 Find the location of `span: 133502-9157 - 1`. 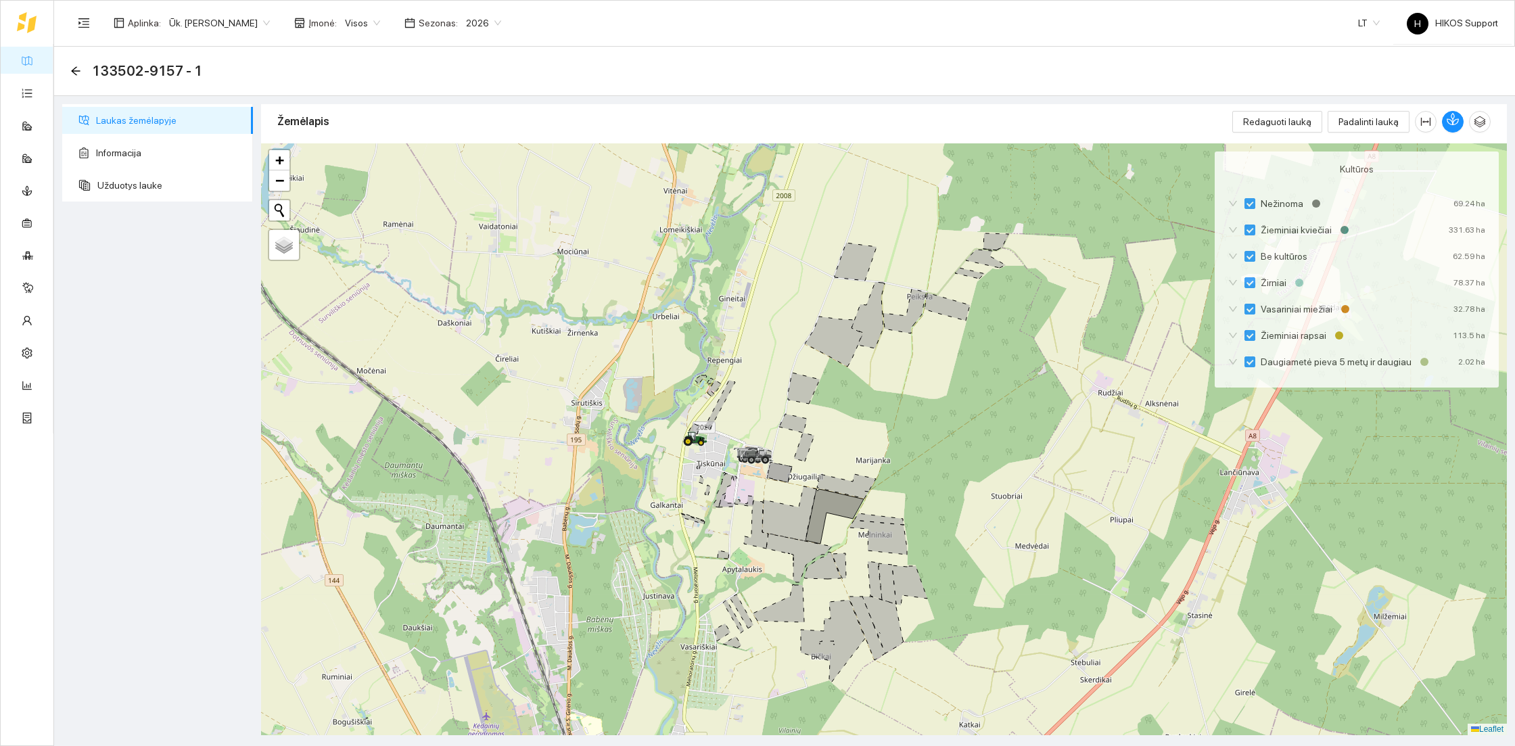

span: 133502-9157 - 1 is located at coordinates (147, 71).